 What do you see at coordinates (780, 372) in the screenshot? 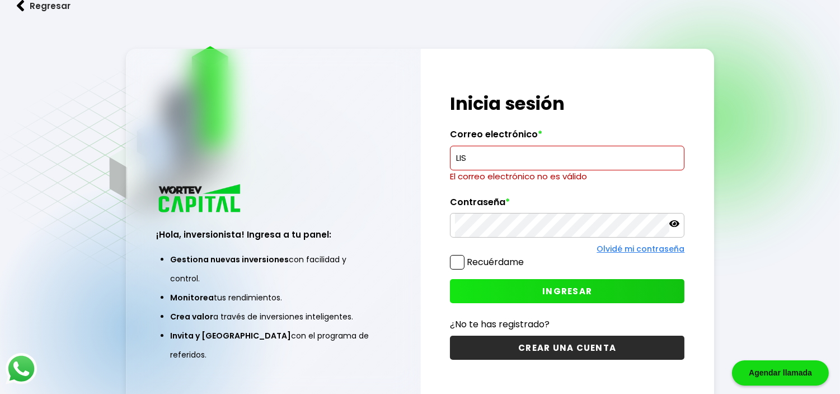
I see `div: Agendar llamada` at bounding box center [780, 372].